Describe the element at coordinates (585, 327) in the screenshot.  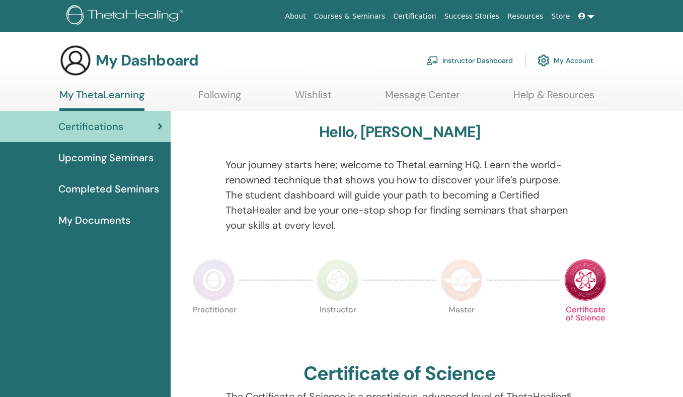
I see `p: Certificate of Science` at that location.